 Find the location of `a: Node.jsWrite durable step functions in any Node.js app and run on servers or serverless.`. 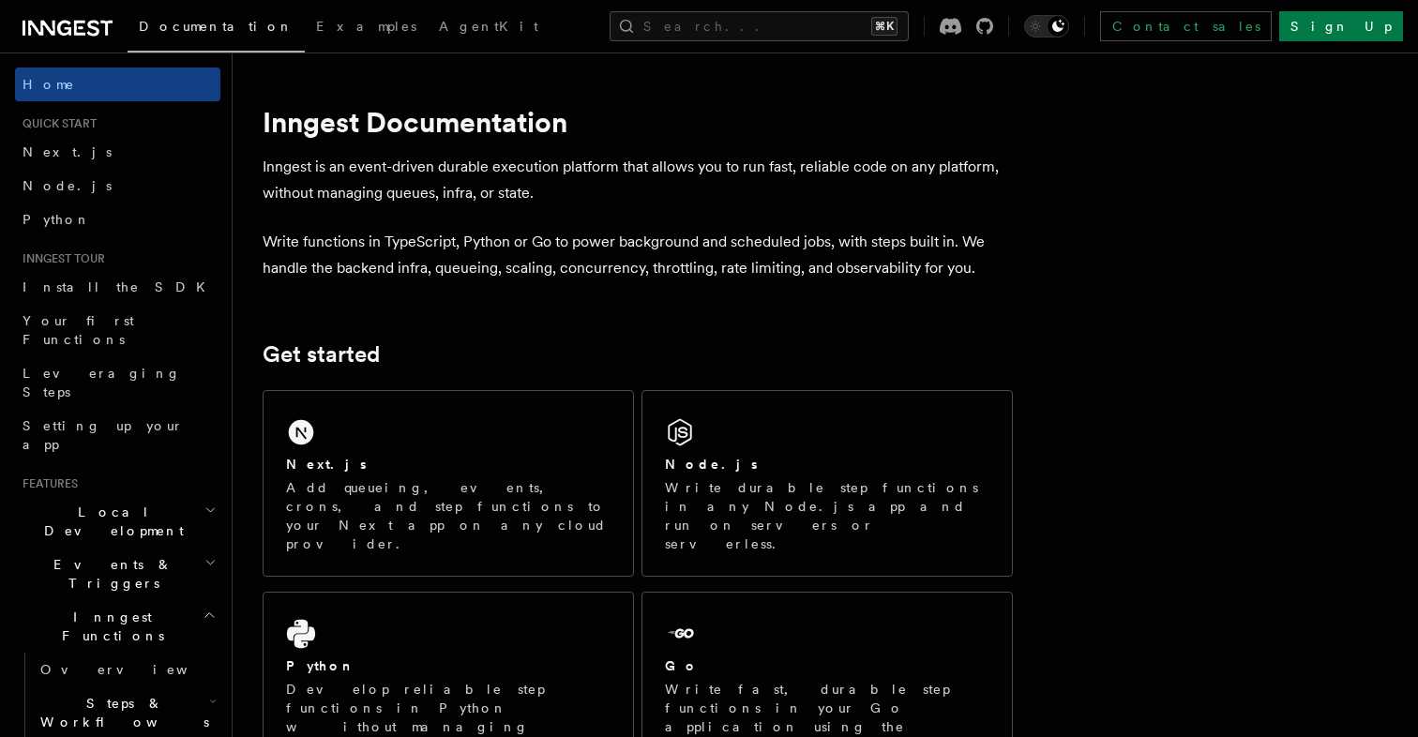

a: Node.jsWrite durable step functions in any Node.js app and run on servers or serverless. is located at coordinates (827, 483).